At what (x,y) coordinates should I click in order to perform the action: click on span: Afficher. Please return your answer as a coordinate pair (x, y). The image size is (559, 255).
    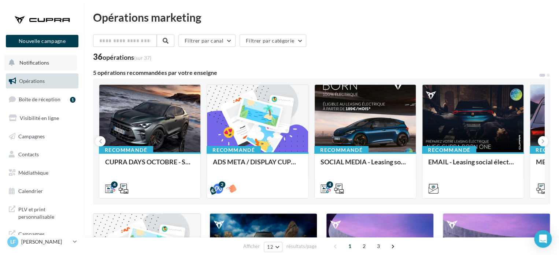
    Looking at the image, I should click on (251, 246).